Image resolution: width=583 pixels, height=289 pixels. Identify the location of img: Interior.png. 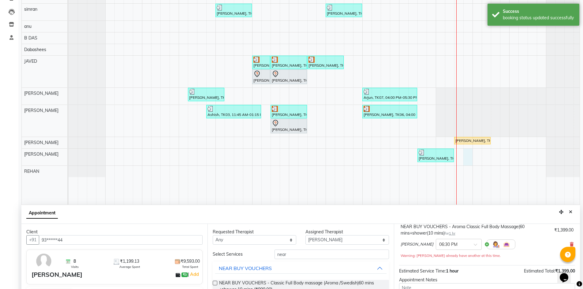
(506, 244).